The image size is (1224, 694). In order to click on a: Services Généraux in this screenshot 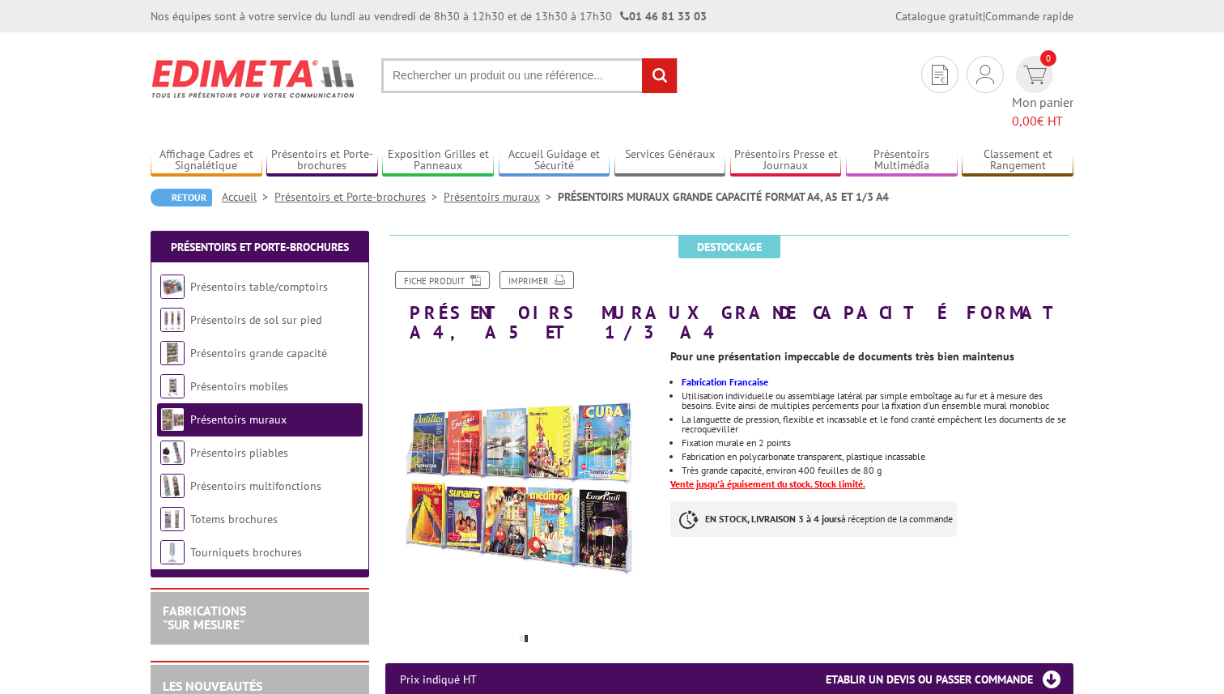, I will do `click(670, 160)`.